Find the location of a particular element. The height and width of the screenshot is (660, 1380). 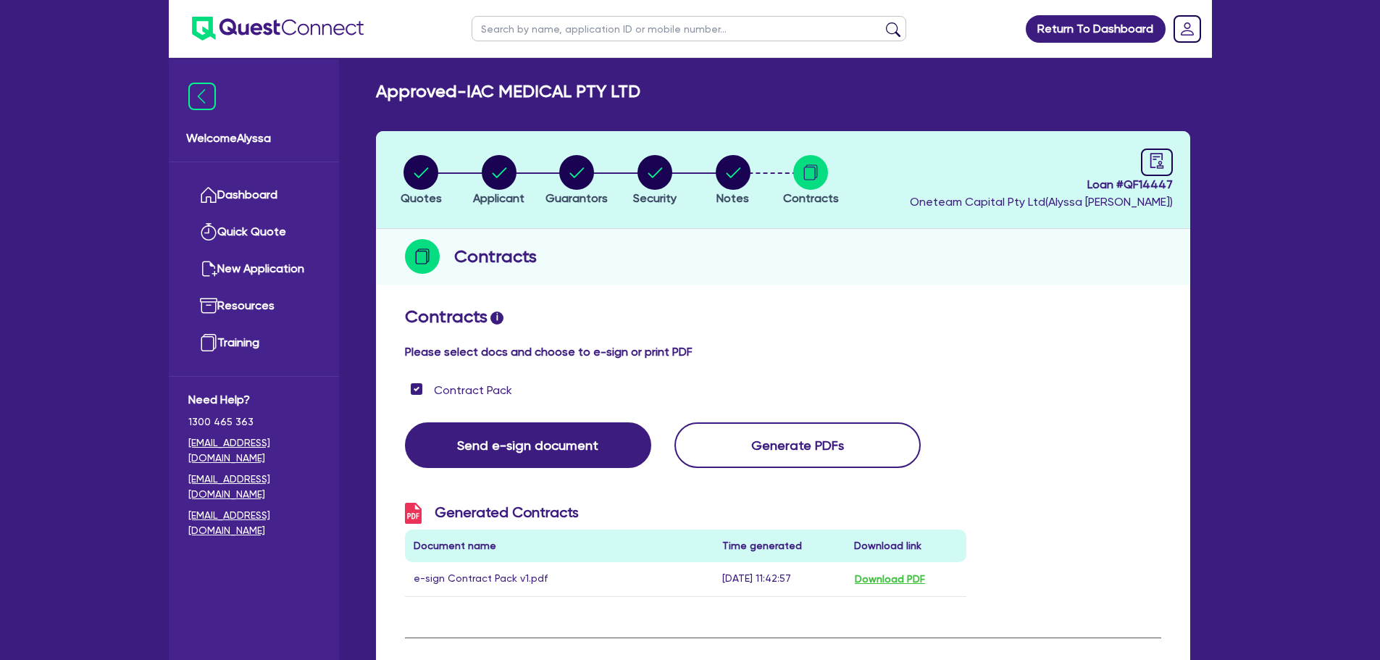

label: Contract Pack is located at coordinates (473, 390).